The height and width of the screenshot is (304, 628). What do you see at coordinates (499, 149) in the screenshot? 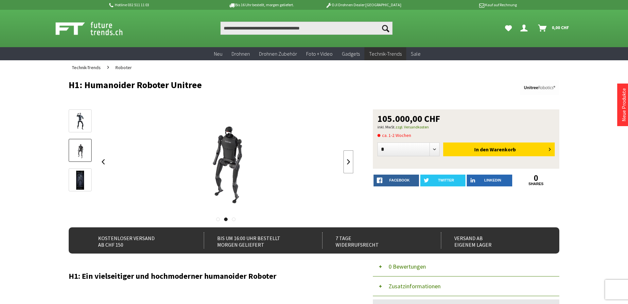
I see `button: In den Warenkorb` at bounding box center [499, 149].